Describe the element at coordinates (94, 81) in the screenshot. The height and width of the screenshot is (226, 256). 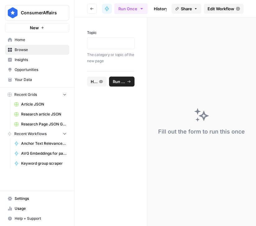
I see `span: History` at that location.